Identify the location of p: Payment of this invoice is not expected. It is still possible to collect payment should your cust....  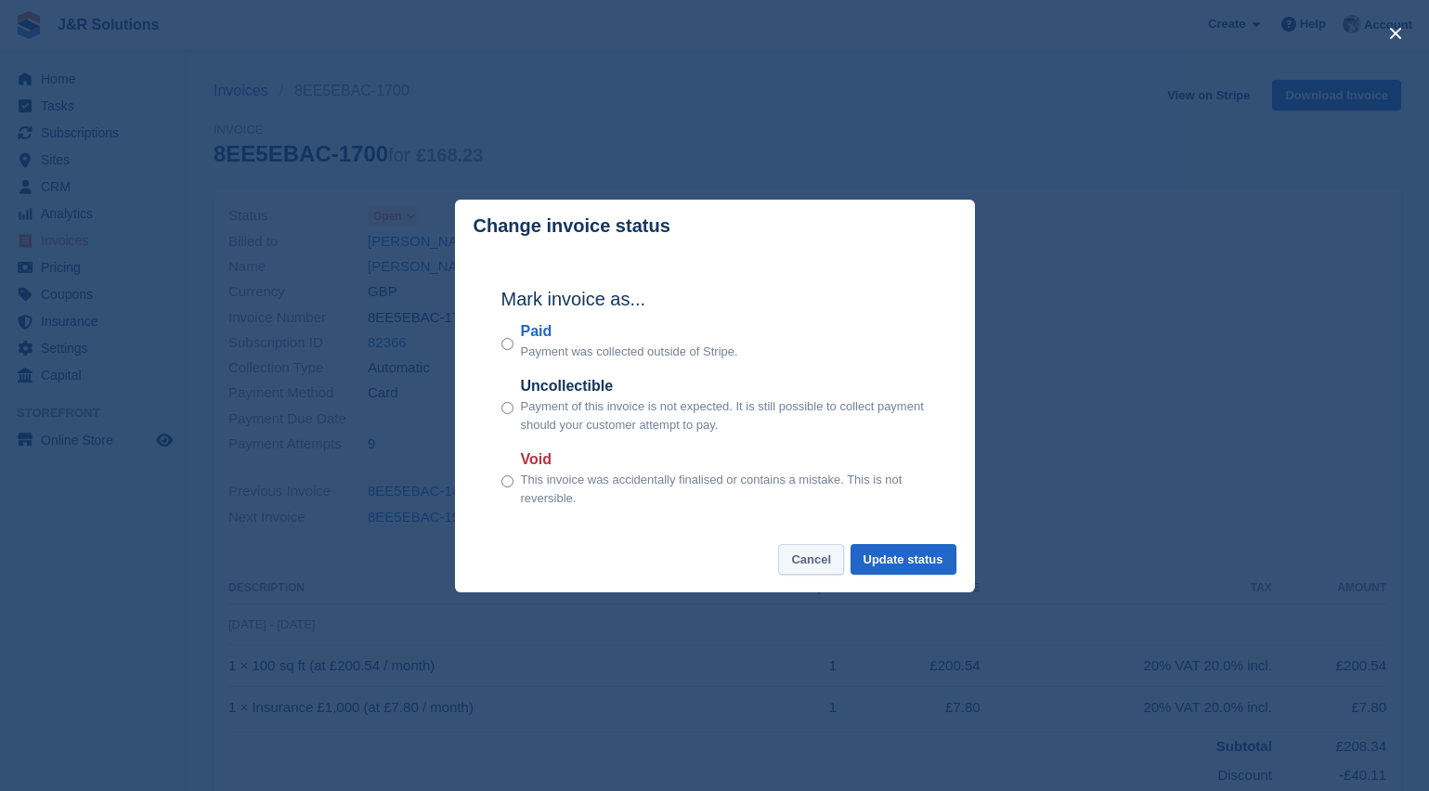
(724, 415).